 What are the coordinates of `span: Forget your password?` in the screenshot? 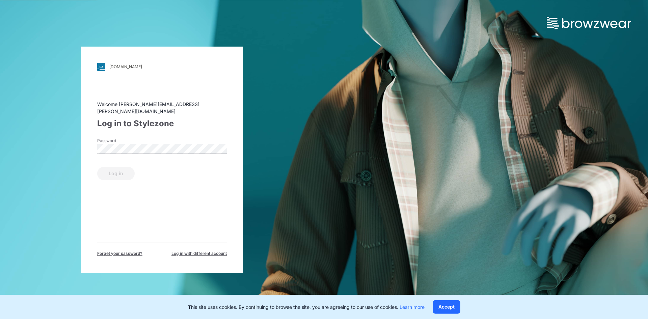 It's located at (120, 253).